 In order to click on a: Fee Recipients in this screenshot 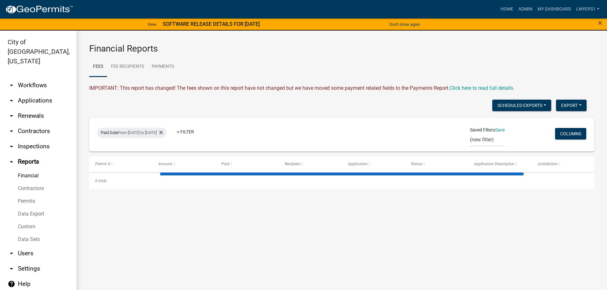, I will do `click(128, 67)`.